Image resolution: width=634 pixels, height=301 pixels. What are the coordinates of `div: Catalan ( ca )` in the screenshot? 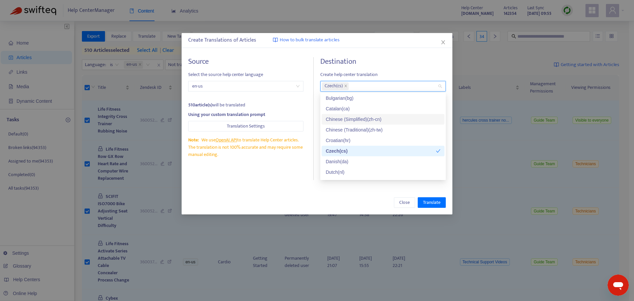 It's located at (383, 109).